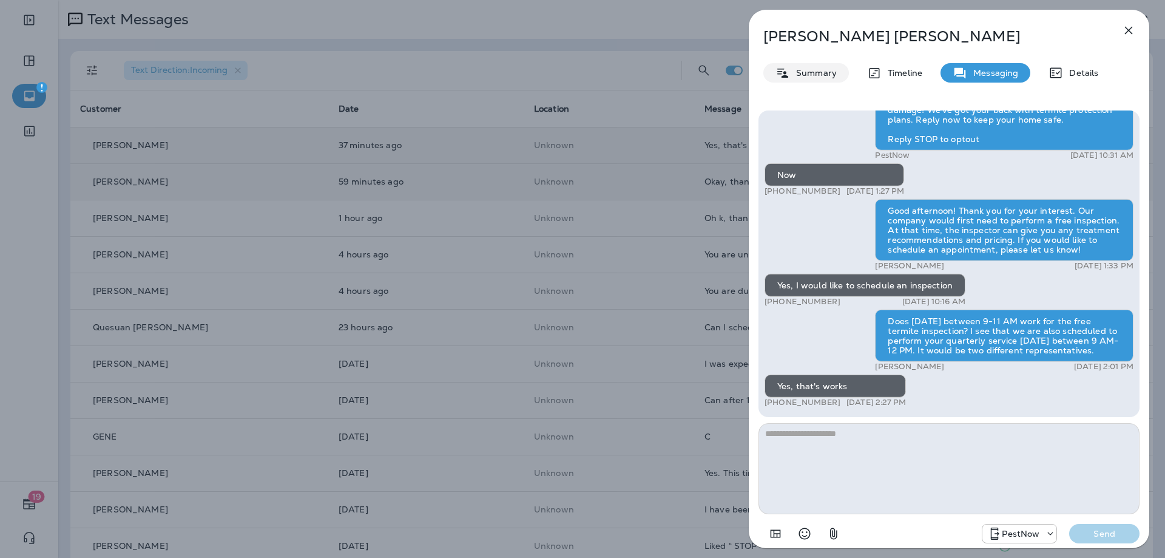  I want to click on div: PestNow: Home insurance doesn't cover termite damage! We've got your back with termite protection..., so click(1004, 120).